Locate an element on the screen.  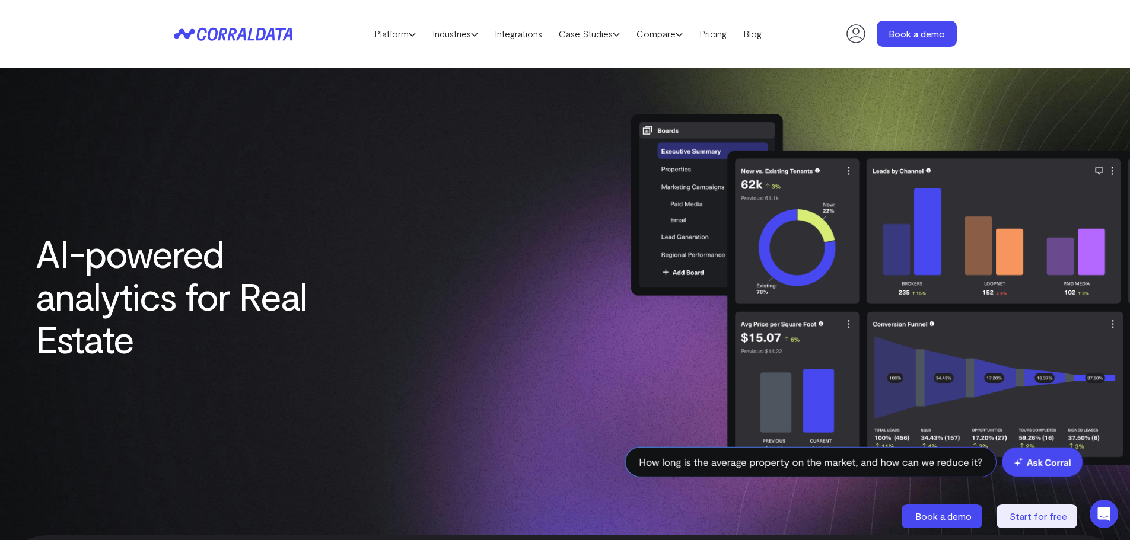
a: Platform is located at coordinates (395, 34).